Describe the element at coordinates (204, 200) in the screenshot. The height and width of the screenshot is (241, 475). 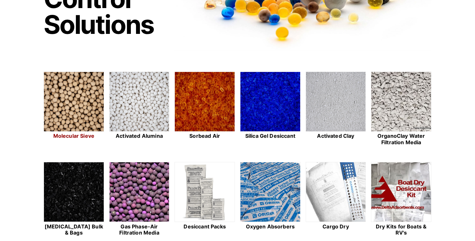
I see `a: Desiccant Packs` at that location.